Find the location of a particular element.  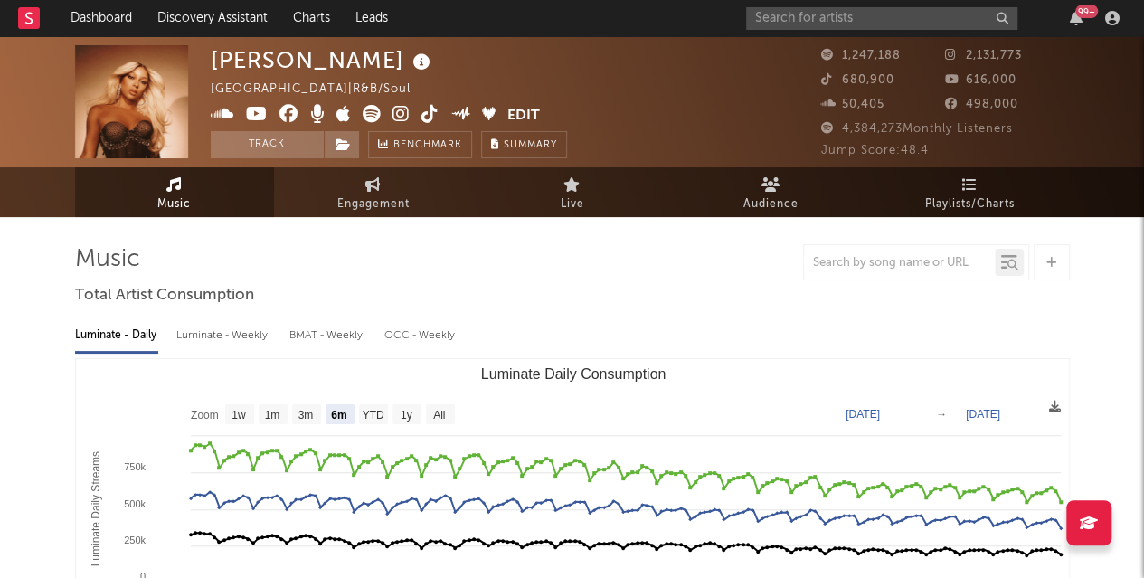

span: Playlists/Charts is located at coordinates (969, 204).